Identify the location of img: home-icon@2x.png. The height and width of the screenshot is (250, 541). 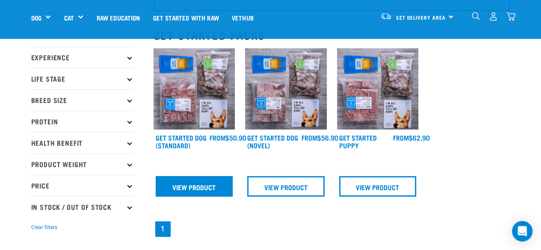
(511, 16).